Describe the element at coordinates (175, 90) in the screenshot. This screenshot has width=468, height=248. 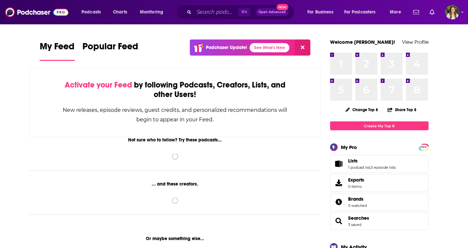
I see `div: by following Podcasts, Creators, Lists, and other Users!` at that location.